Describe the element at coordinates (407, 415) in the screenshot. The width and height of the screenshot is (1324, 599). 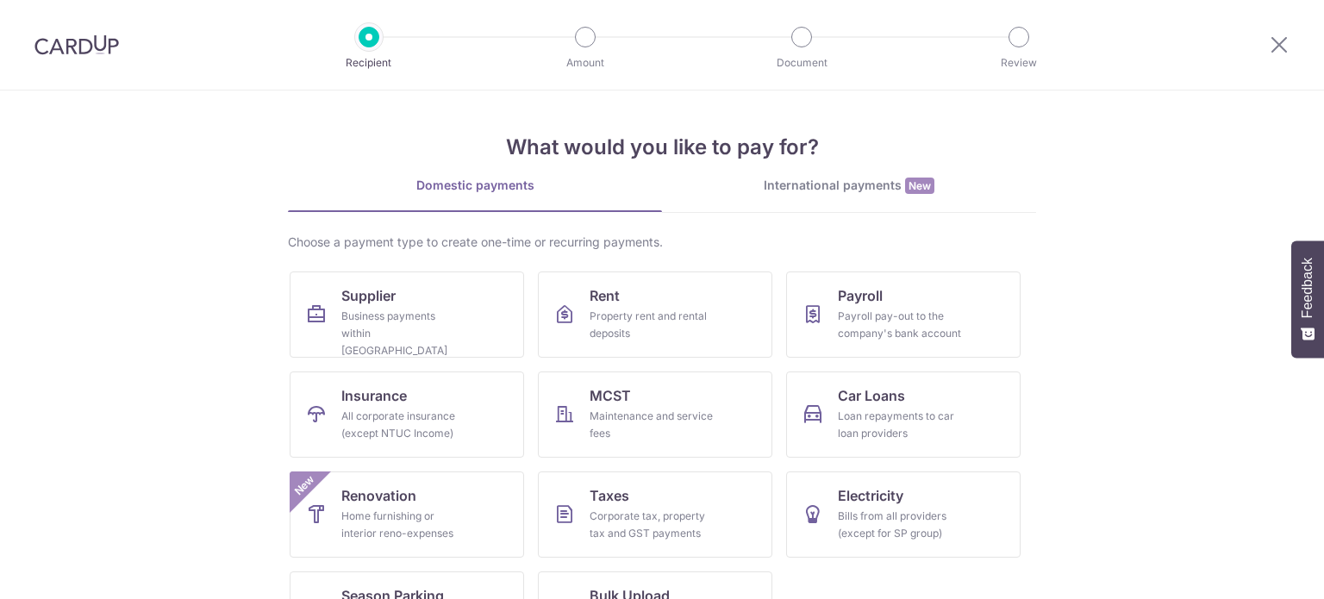
I see `a: InsuranceAll corporate insurance (except NTUC Income)` at that location.